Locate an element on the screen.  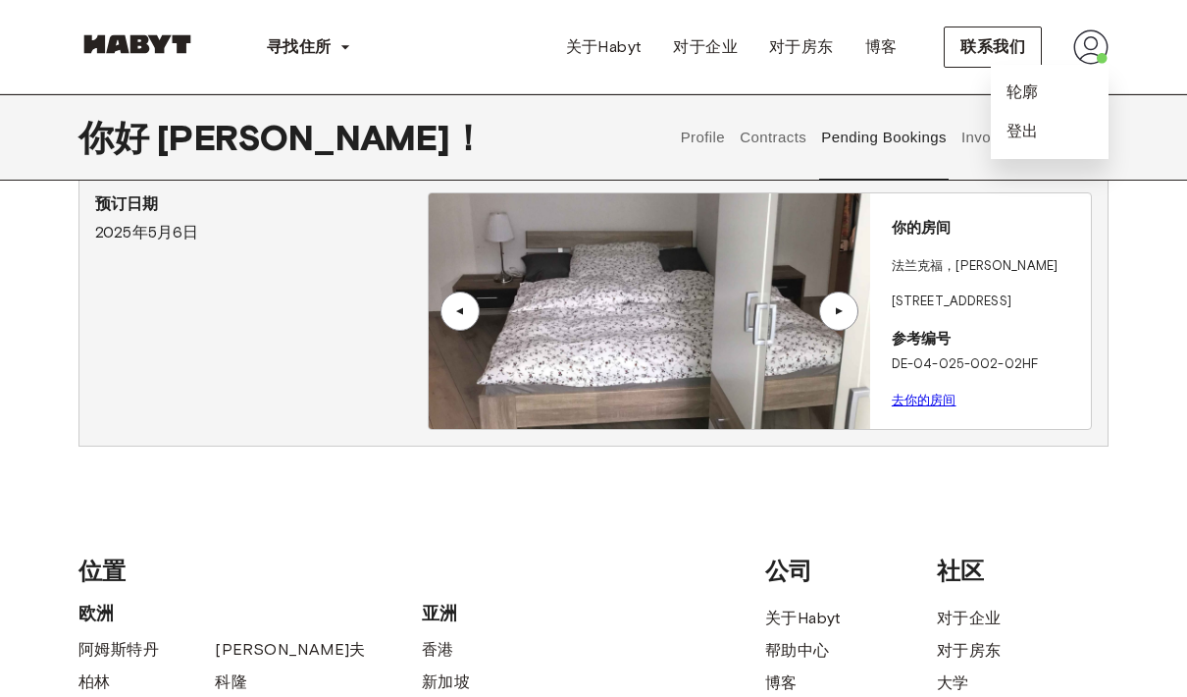
a: 新加坡 is located at coordinates (445, 683).